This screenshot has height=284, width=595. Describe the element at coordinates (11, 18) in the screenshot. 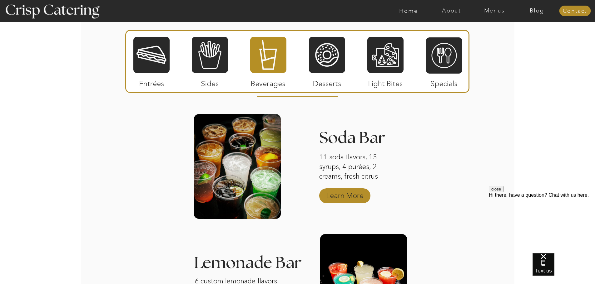

I see `span: Text us` at that location.